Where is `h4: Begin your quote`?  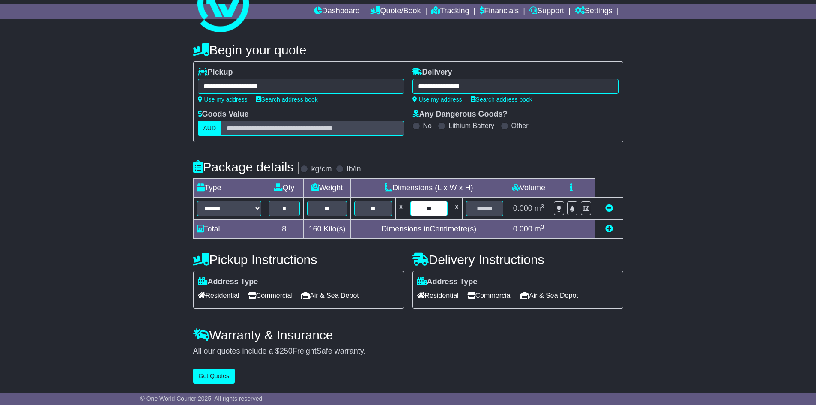 h4: Begin your quote is located at coordinates (408, 50).